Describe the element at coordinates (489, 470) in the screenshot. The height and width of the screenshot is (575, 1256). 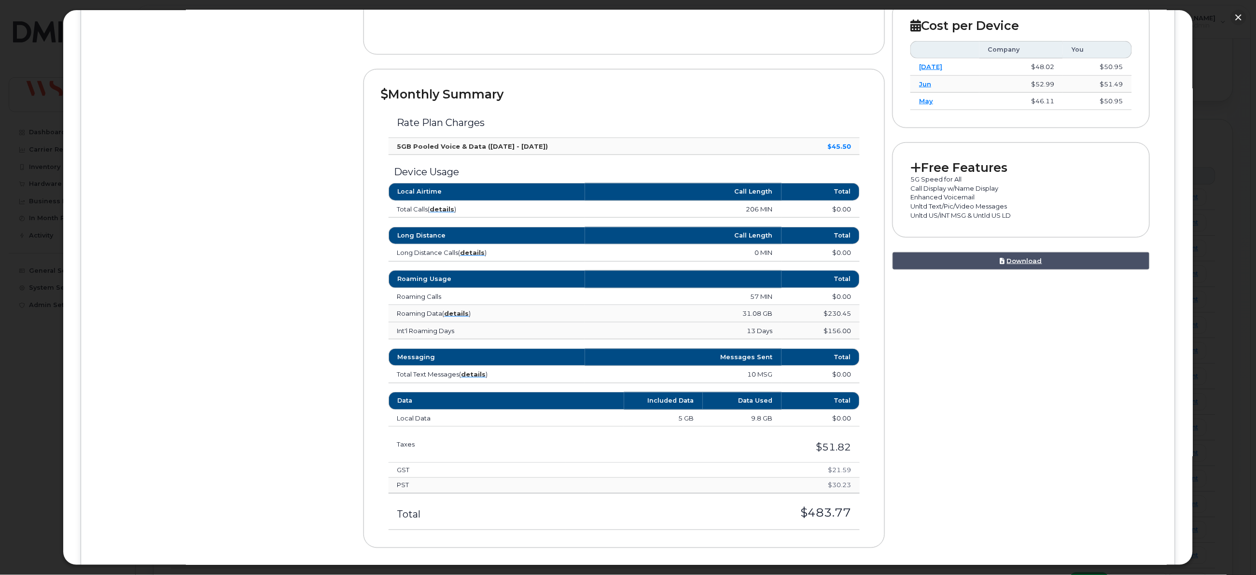
I see `h4: GST` at that location.